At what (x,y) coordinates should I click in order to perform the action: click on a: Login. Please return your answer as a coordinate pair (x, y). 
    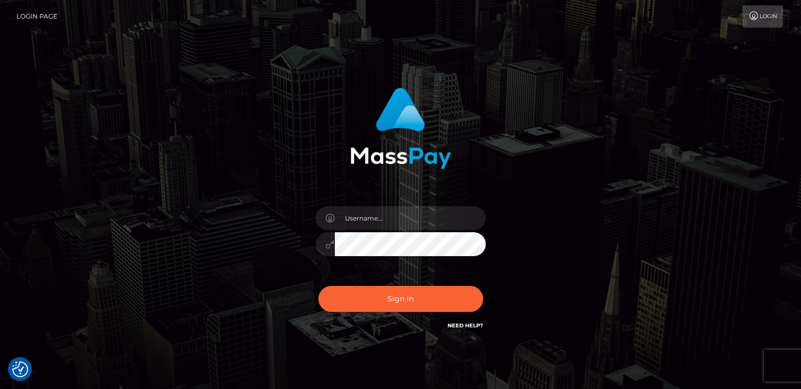
    Looking at the image, I should click on (762, 16).